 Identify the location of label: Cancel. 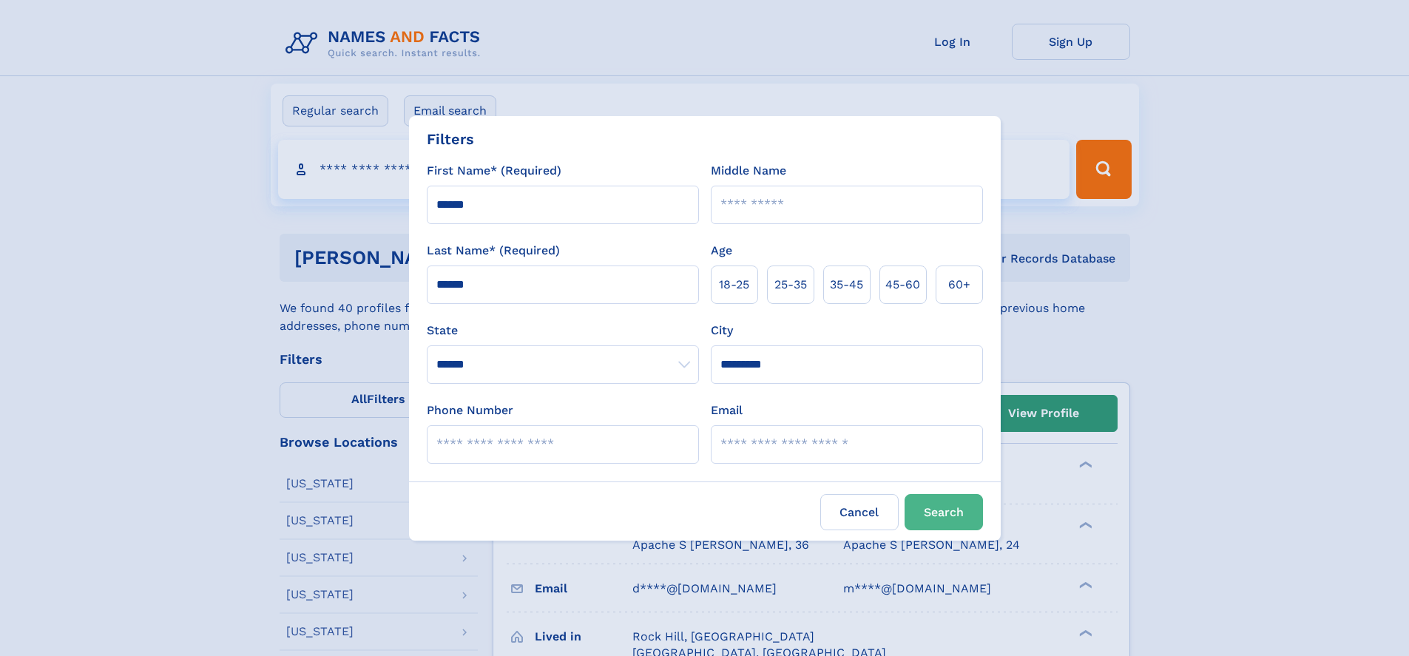
(859, 512).